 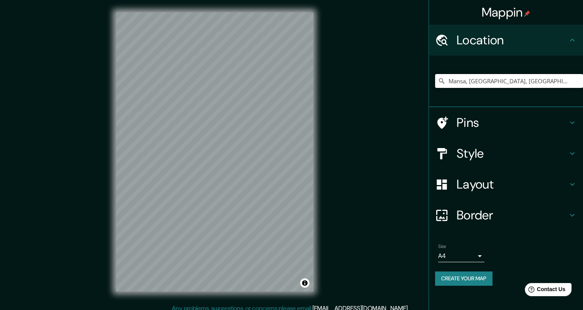 What do you see at coordinates (506, 153) in the screenshot?
I see `div: Style` at bounding box center [506, 153].